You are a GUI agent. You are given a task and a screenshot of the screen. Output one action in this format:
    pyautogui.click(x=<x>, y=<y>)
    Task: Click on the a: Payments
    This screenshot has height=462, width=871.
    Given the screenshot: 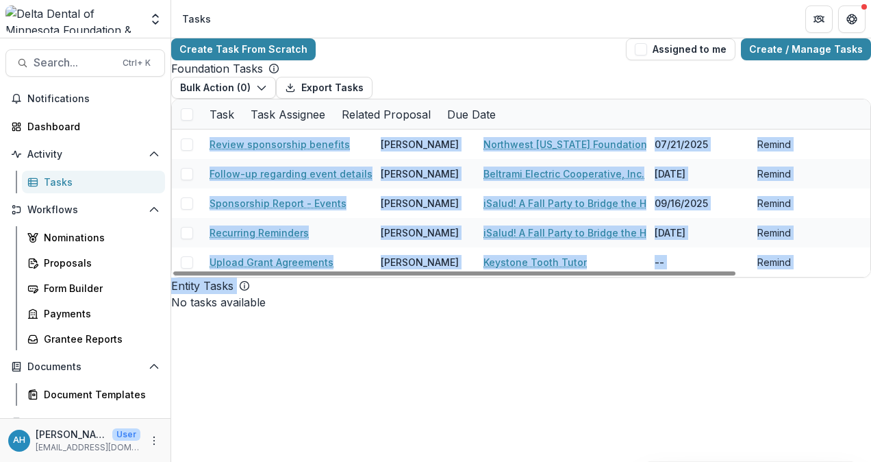 What is the action you would take?
    pyautogui.click(x=93, y=313)
    